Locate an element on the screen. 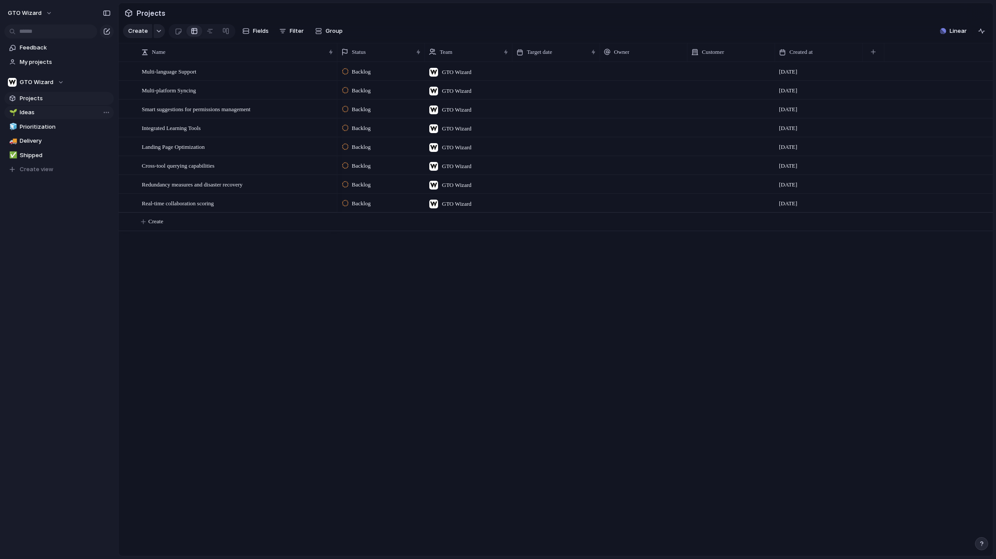  span: Filter is located at coordinates (297, 31).